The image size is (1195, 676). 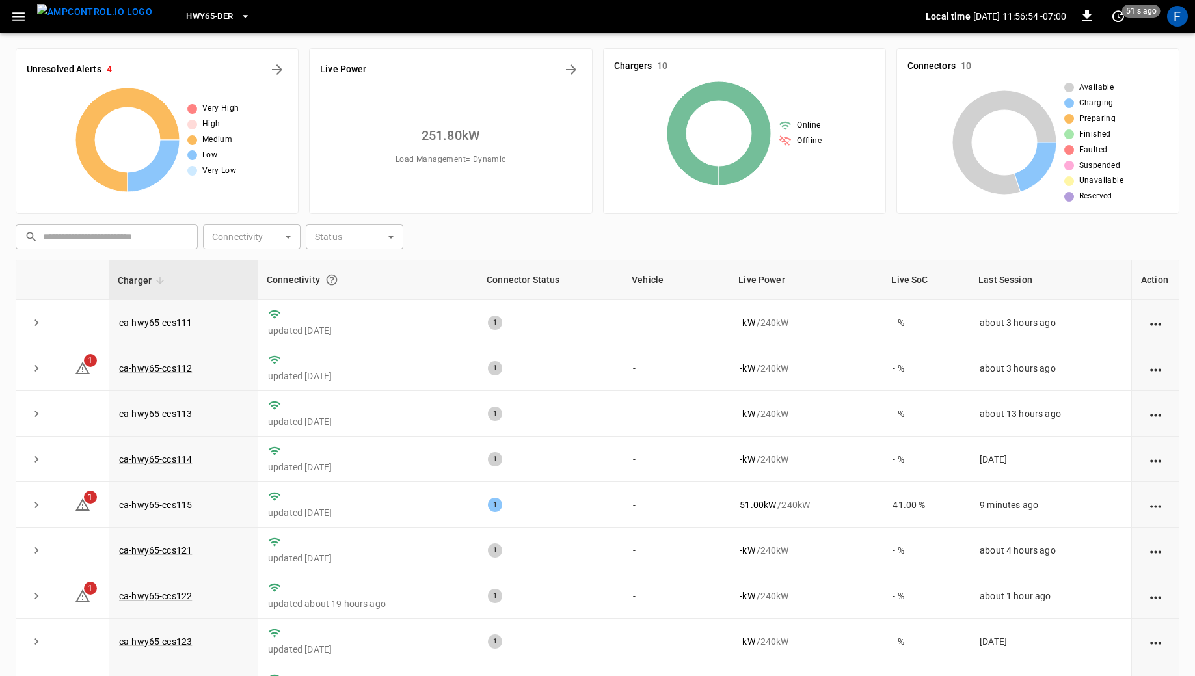 What do you see at coordinates (1154, 280) in the screenshot?
I see `th: Action` at bounding box center [1154, 280].